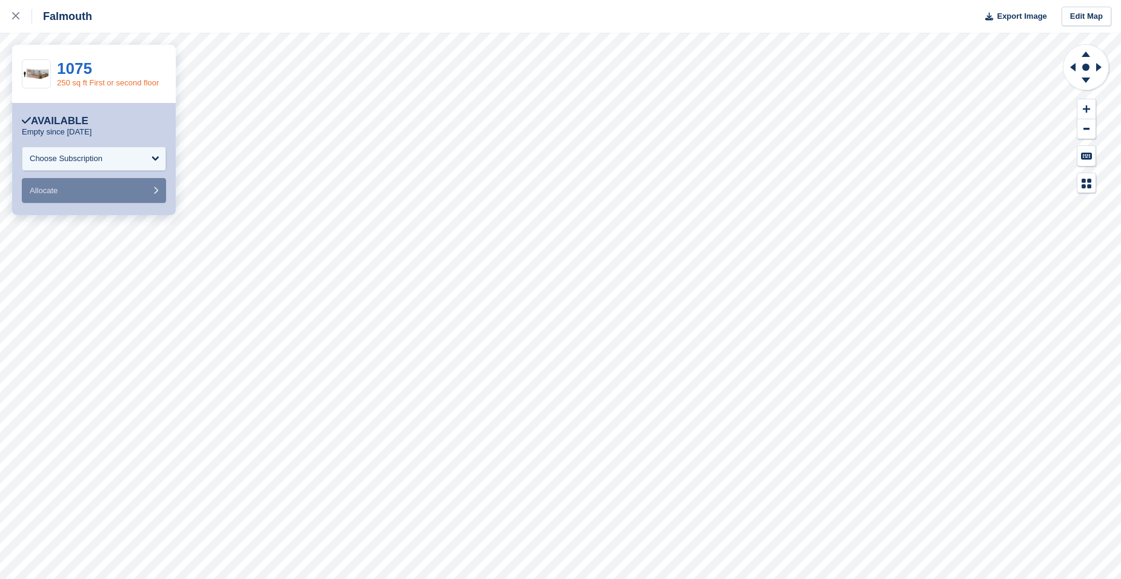 Image resolution: width=1121 pixels, height=579 pixels. I want to click on div: Available, so click(55, 121).